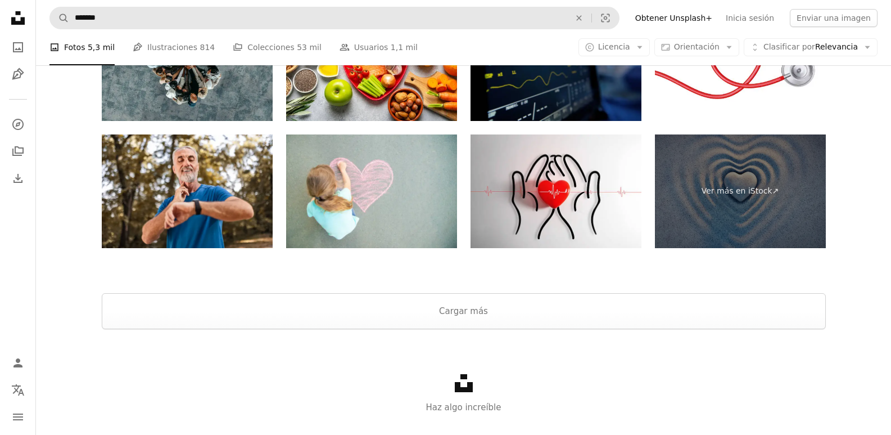 Image resolution: width=891 pixels, height=435 pixels. Describe the element at coordinates (556, 191) in the screenshot. I see `img: Imagen conceptual creativa de un corazón rojo con una línea de electrocardiograma (ECG) rodeada d...` at that location.